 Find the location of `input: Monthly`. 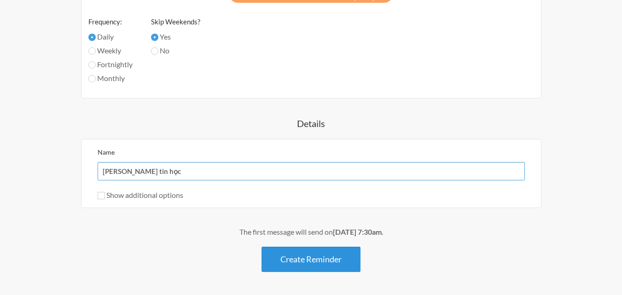

input: Monthly is located at coordinates (92, 79).